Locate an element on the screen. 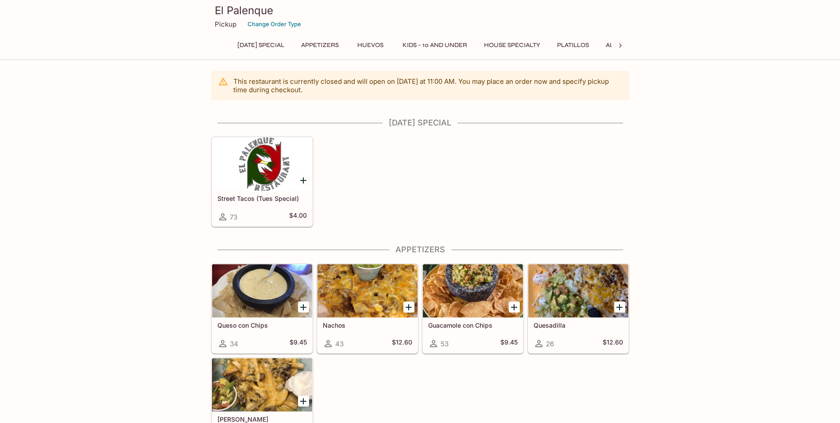  button: Change Order Type is located at coordinates (274, 24).